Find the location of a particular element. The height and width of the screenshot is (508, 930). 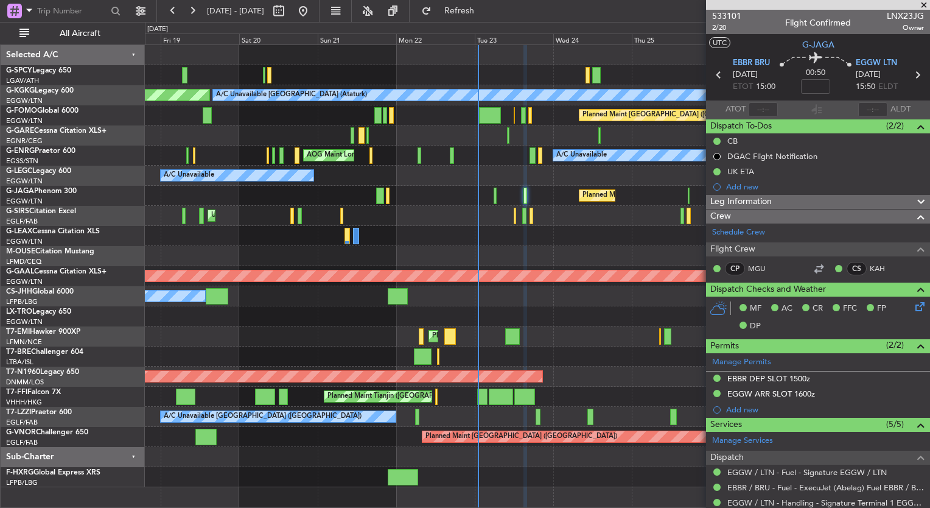

a: EGGW / LTN - Fuel - Signature EGGW / LTN is located at coordinates (807, 472).